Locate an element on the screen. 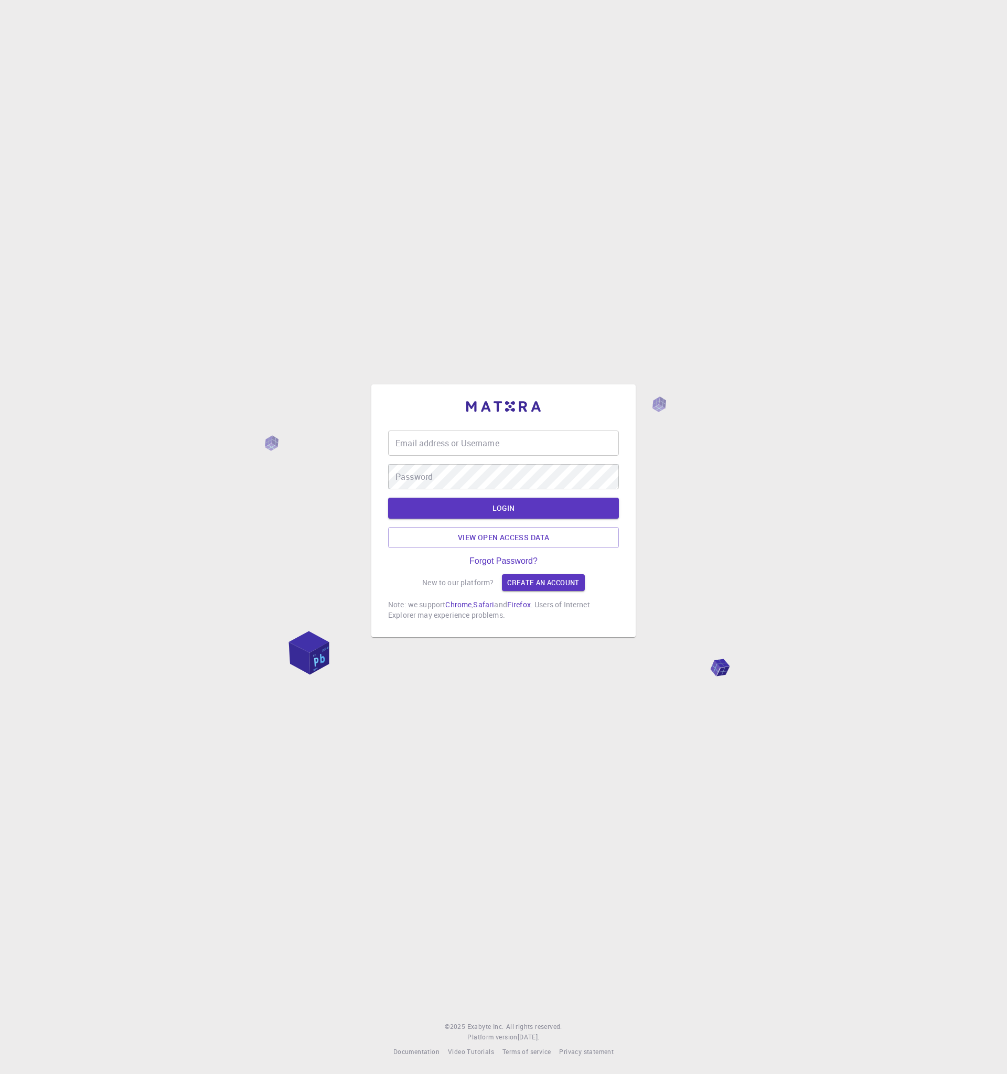 The height and width of the screenshot is (1074, 1007). span: Terms of service is located at coordinates (527, 1052).